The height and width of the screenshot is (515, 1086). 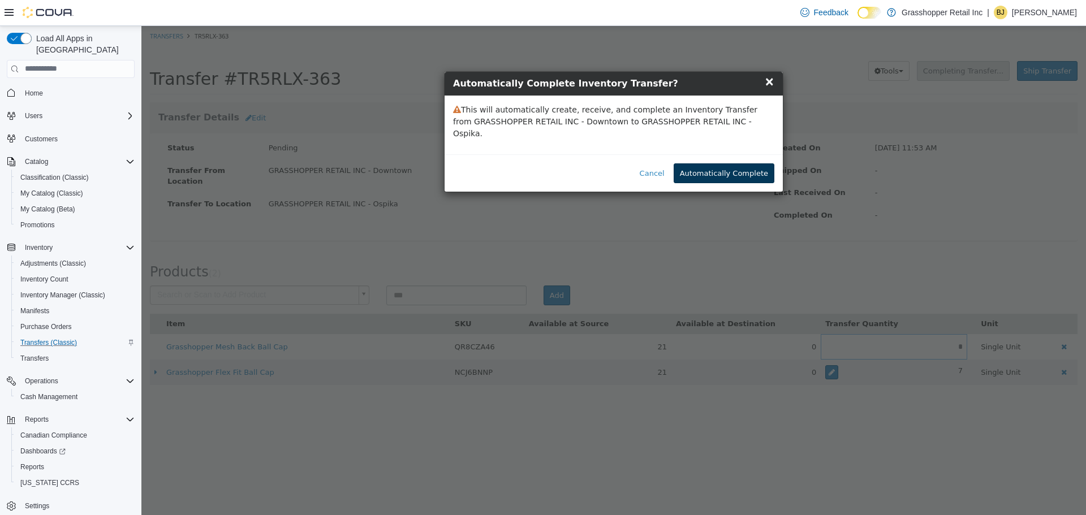 I want to click on a: My Catalog (Classic), so click(x=51, y=193).